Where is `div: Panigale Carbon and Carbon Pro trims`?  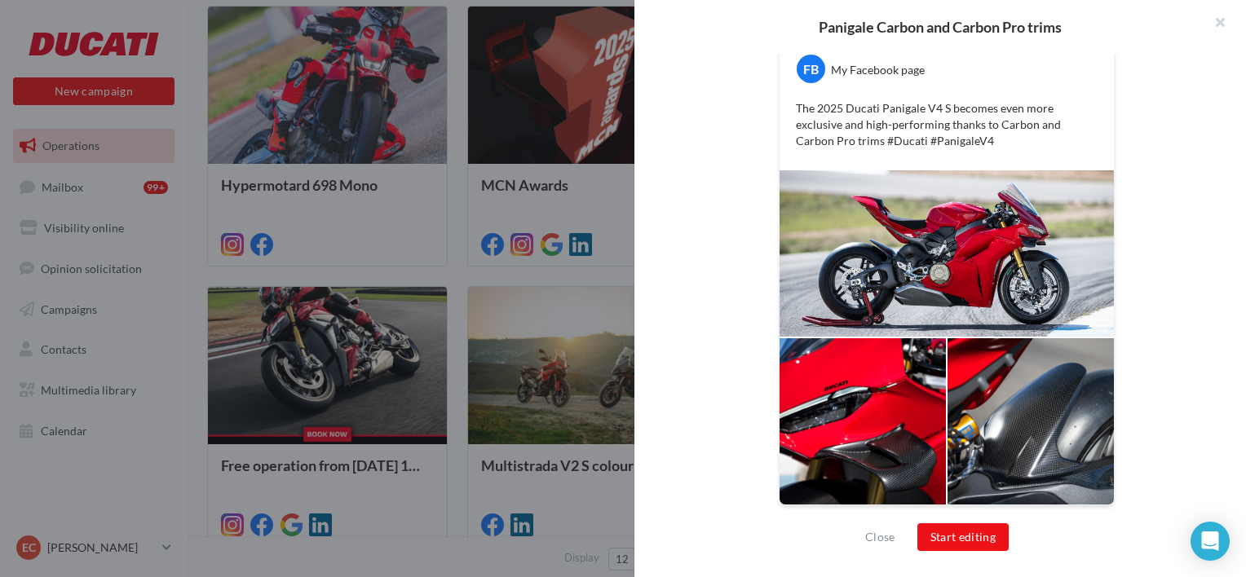 div: Panigale Carbon and Carbon Pro trims is located at coordinates (940, 27).